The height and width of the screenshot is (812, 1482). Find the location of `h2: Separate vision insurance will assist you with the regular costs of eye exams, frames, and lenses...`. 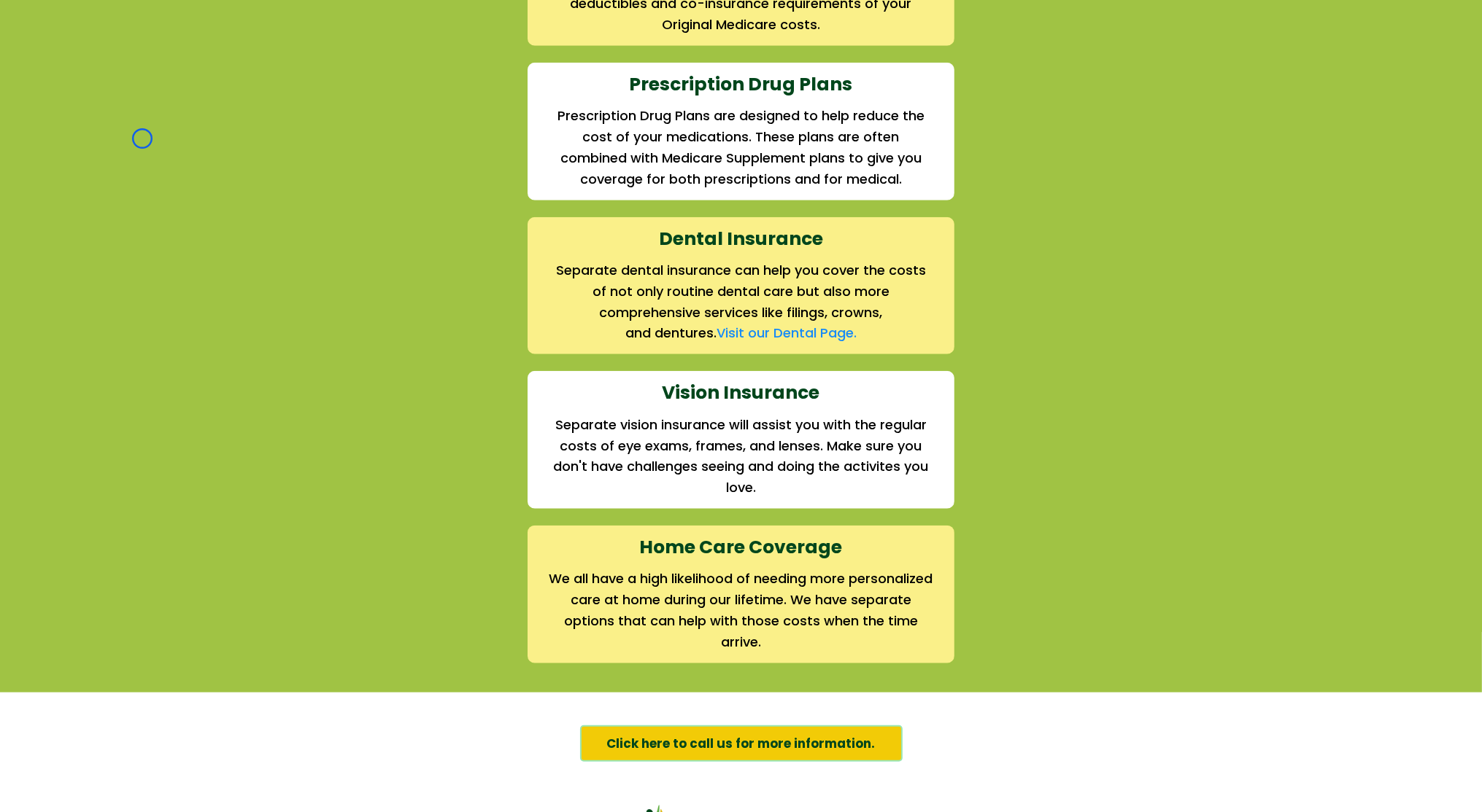

h2: Separate vision insurance will assist you with the regular costs of eye exams, frames, and lenses... is located at coordinates (741, 457).